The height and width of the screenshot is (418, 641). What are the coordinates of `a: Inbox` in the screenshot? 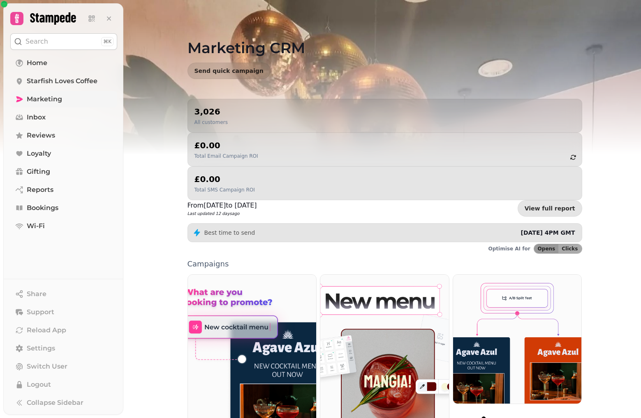 It's located at (64, 117).